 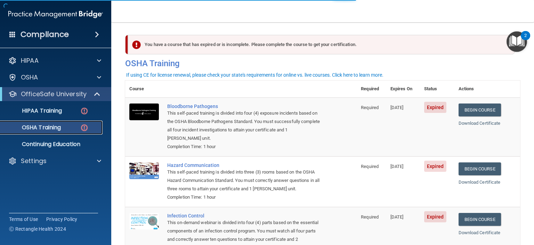 I want to click on th: Course, so click(x=144, y=89).